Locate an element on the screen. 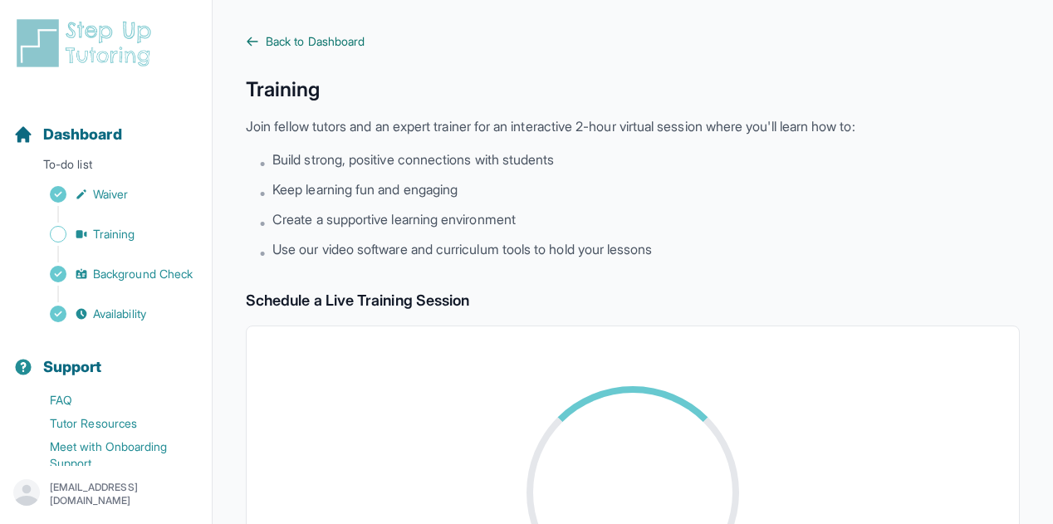  a: Availability is located at coordinates (112, 314).